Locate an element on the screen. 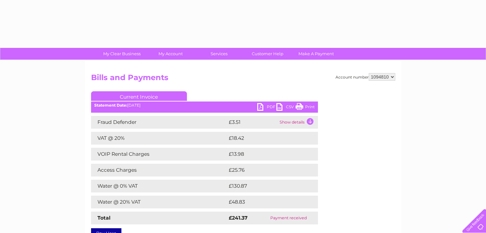  td: Show details is located at coordinates (298, 122).